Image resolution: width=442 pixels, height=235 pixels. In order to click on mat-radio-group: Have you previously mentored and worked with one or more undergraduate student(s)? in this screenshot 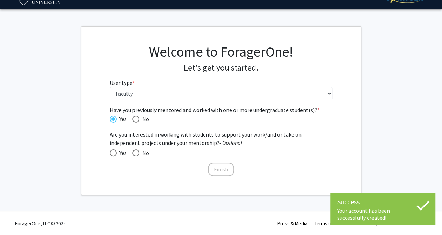, I will do `click(221, 119)`.